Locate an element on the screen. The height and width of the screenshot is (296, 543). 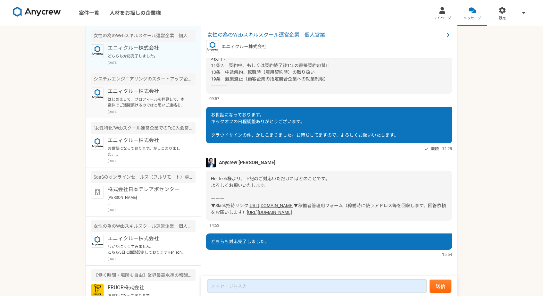
p: わかりにくくすみません。 こちら5日に面談設定しておりますHerTech様となります。 ご確認よろしくお願いいたします。 is located at coordinates (147, 249).